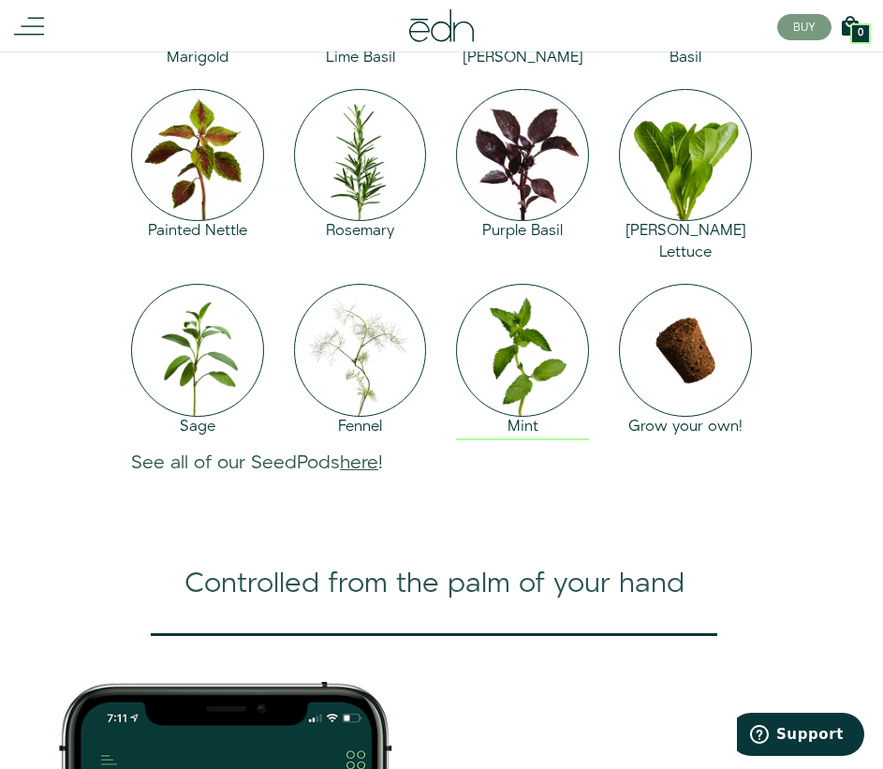 This screenshot has height=769, width=883. Describe the element at coordinates (686, 156) in the screenshot. I see `img: edn-_0005_bibb_2048x.png` at that location.